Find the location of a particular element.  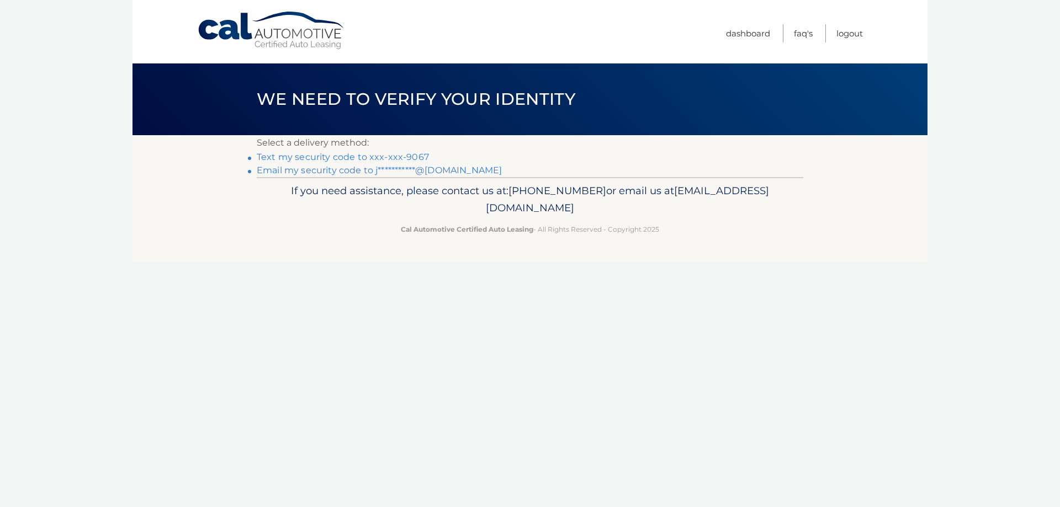

strong: Cal Automotive Certified Auto Leasing is located at coordinates (467, 229).